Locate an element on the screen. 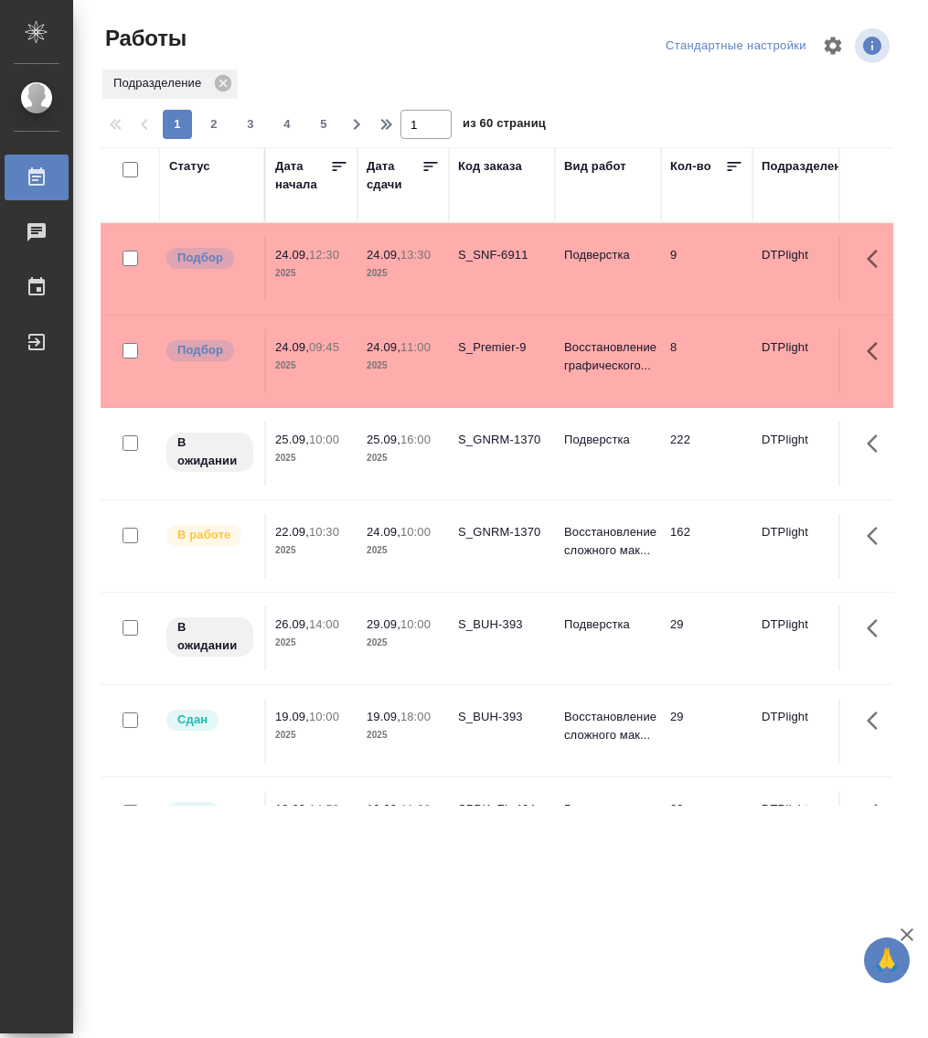 Image resolution: width=928 pixels, height=1038 pixels. span: Настроить таблицу is located at coordinates (833, 46).